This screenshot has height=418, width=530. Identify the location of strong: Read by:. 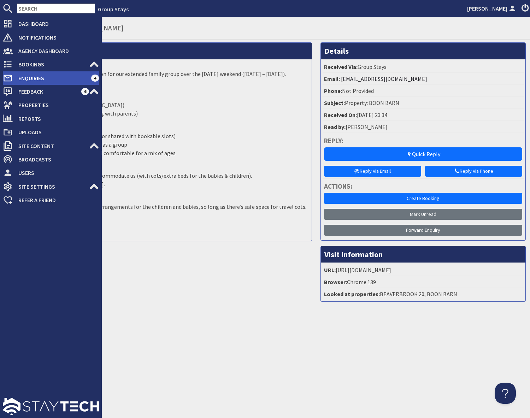
(334, 127).